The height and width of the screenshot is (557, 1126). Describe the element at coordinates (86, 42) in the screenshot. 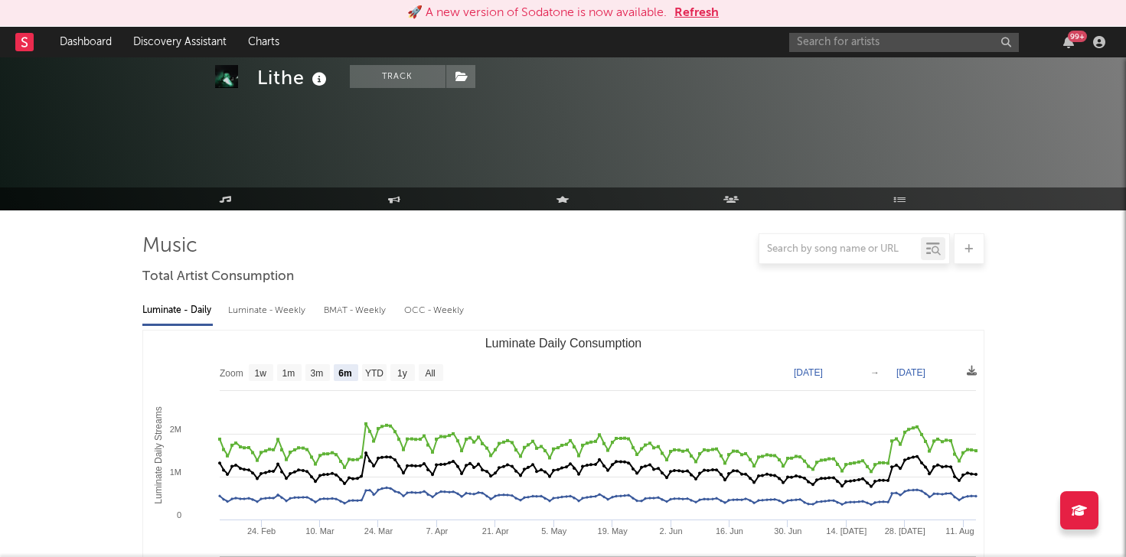

I see `a: Dashboard` at that location.